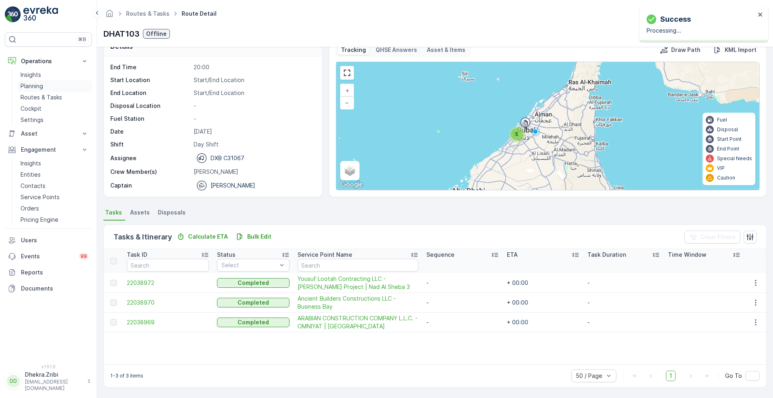 The image size is (773, 398). What do you see at coordinates (140, 213) in the screenshot?
I see `span: Assets` at bounding box center [140, 213].